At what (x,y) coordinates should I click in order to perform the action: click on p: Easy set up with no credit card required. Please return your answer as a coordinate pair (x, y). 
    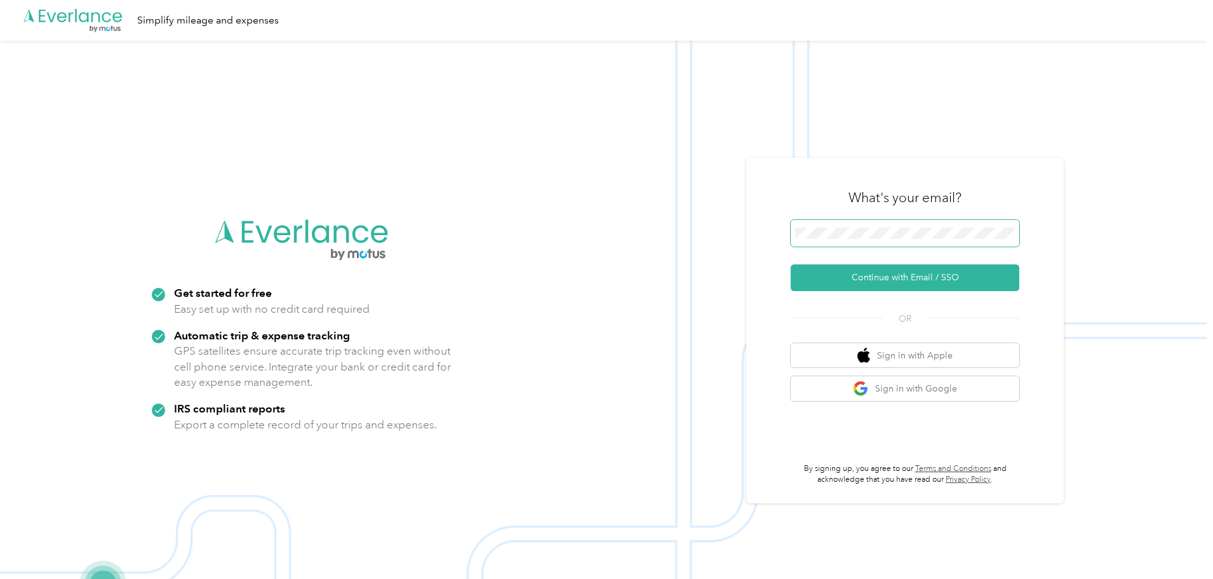
    Looking at the image, I should click on (272, 309).